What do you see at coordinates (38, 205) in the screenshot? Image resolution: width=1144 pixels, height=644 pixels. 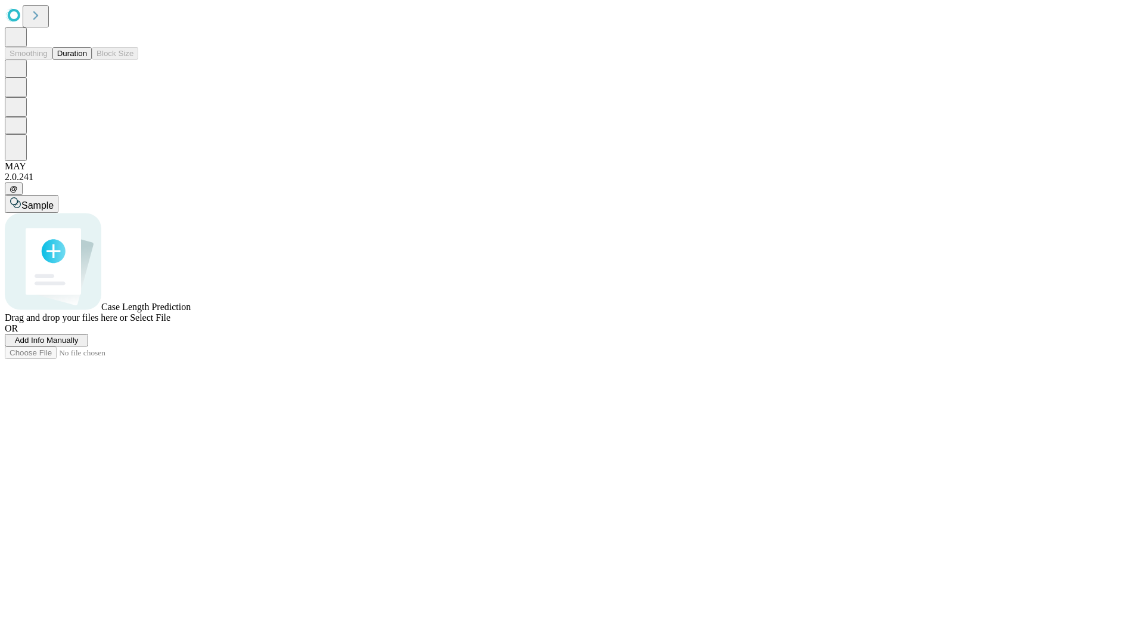 I see `span: Sample` at bounding box center [38, 205].